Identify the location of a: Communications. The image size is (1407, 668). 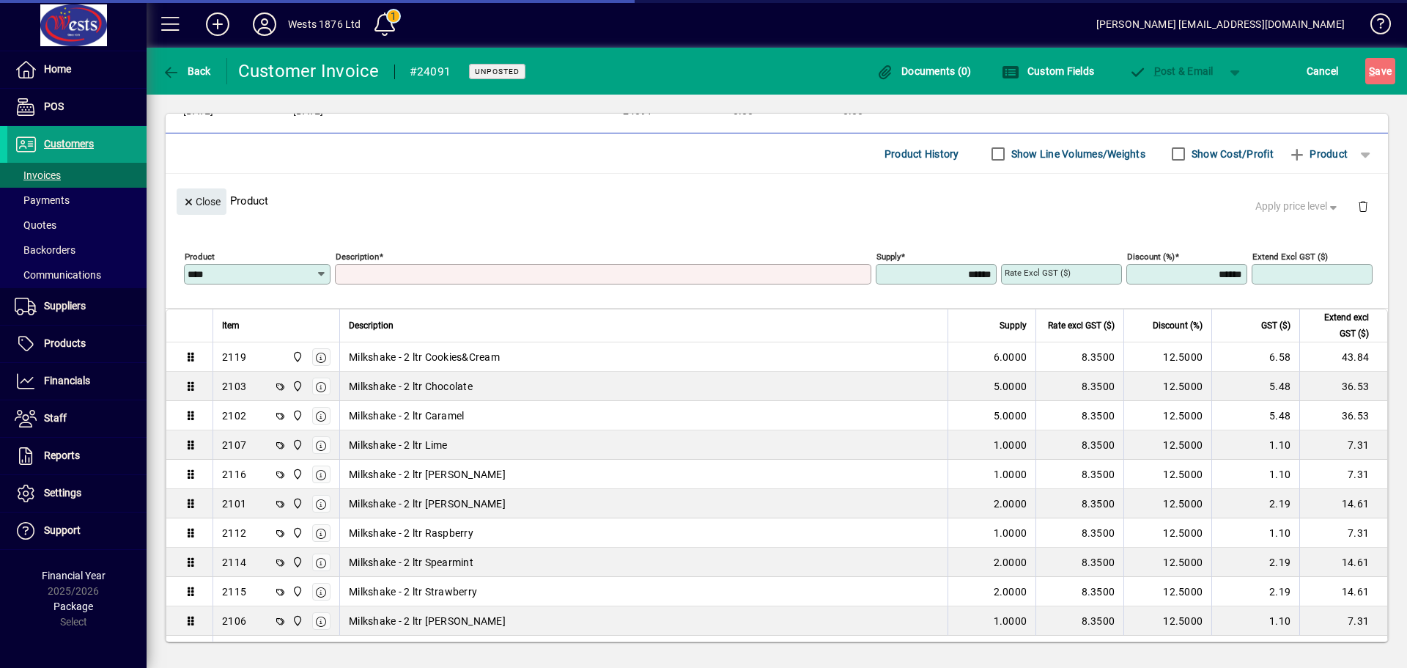
(77, 275).